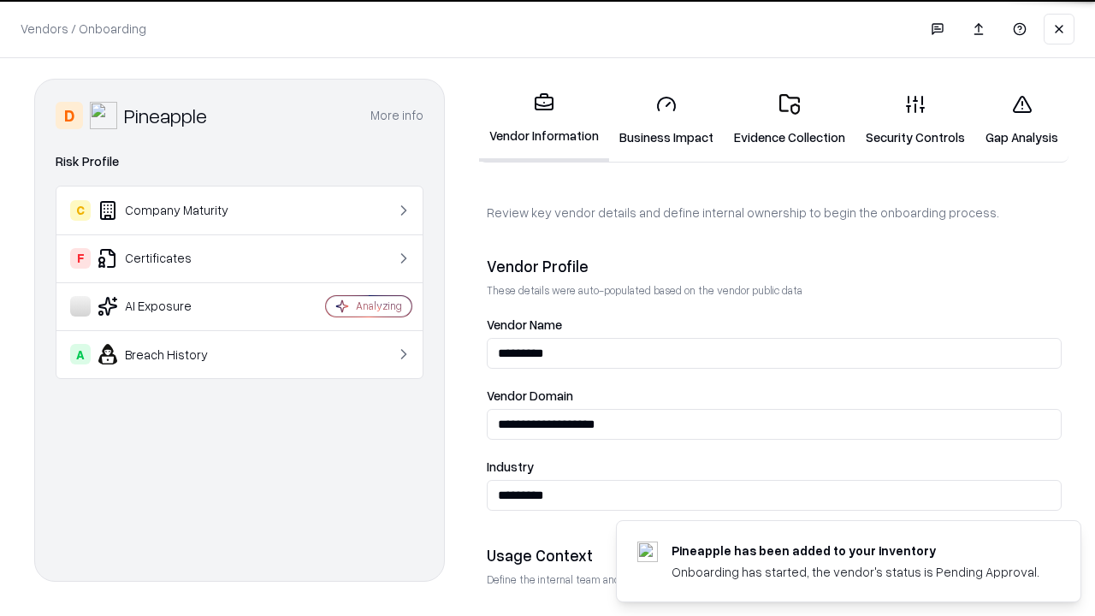  Describe the element at coordinates (379, 305) in the screenshot. I see `div: Analyzing` at that location.